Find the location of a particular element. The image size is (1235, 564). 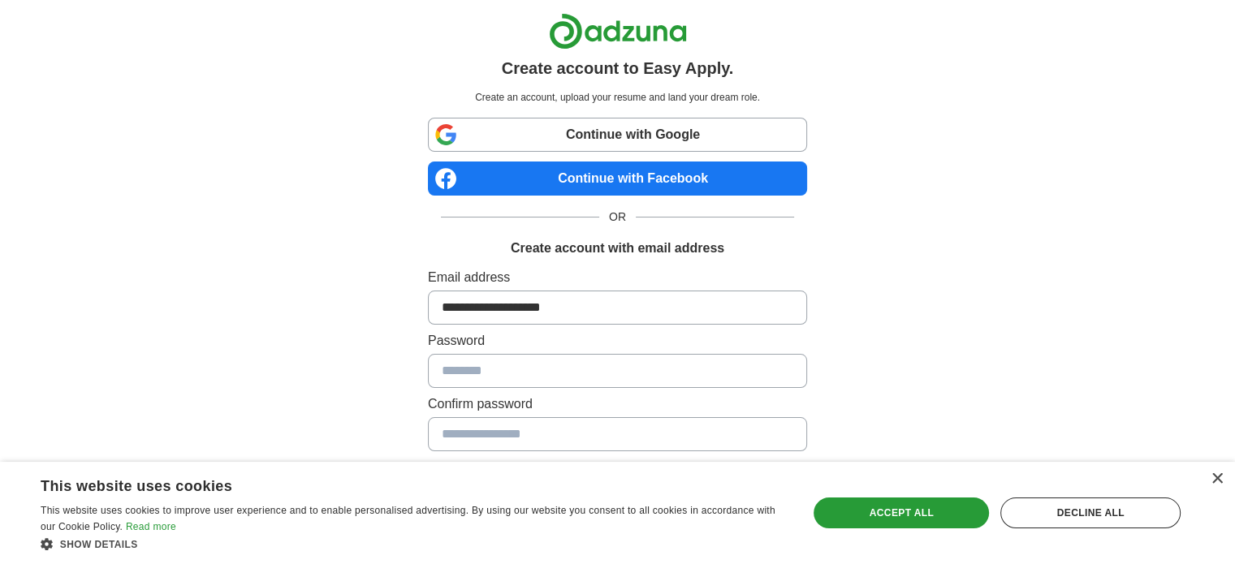

h1: Create account to Easy Apply. is located at coordinates (618, 68).